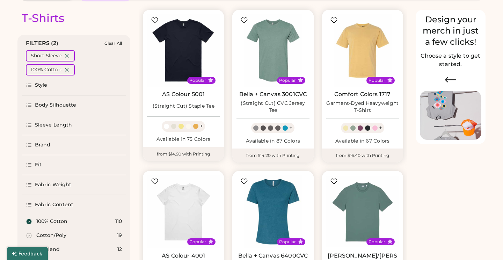 The width and height of the screenshot is (503, 260). Describe the element at coordinates (273, 255) in the screenshot. I see `a: Bella + Canvas 6400CVC` at that location.